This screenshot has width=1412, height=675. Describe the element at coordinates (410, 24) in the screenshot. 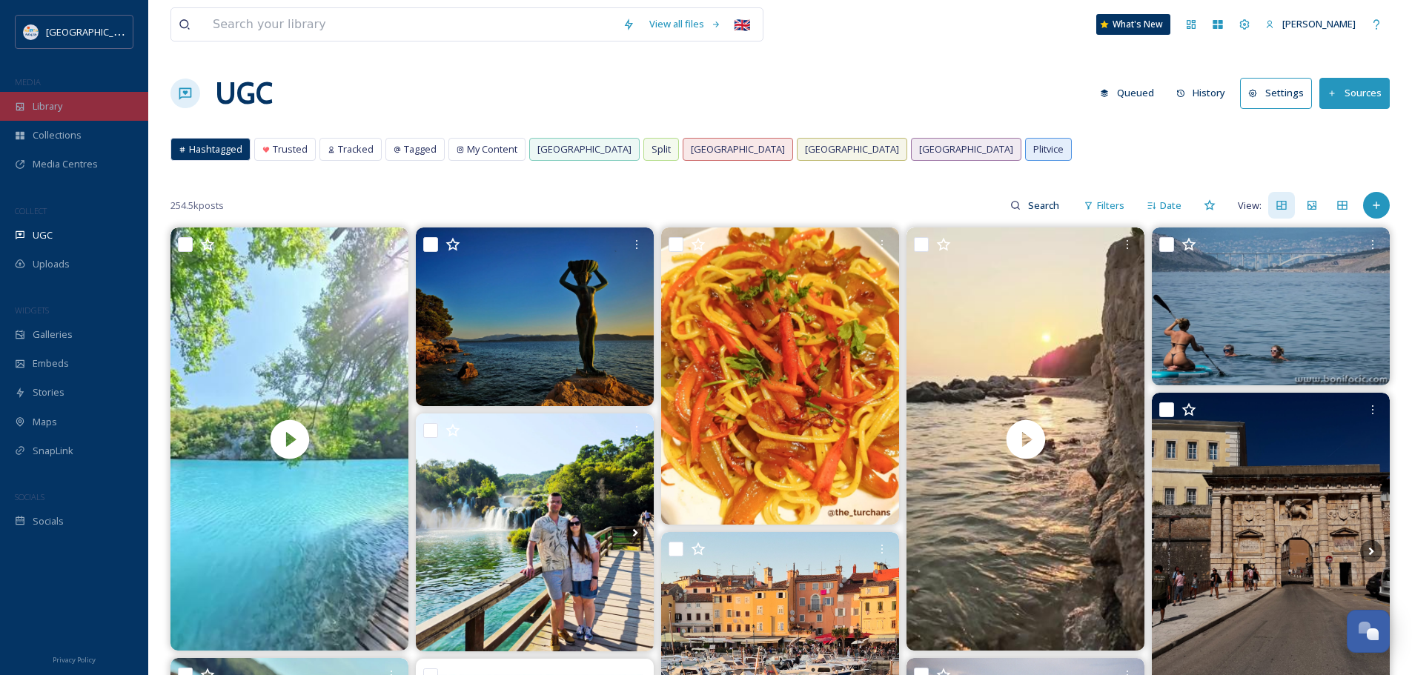

I see `input: Search your library` at that location.